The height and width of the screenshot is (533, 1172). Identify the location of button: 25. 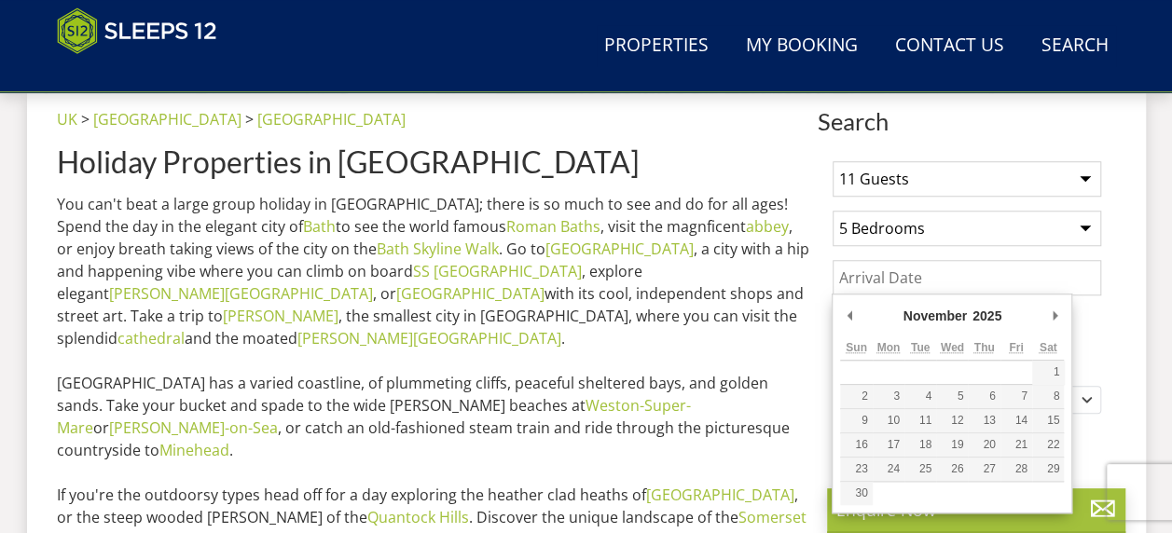
(920, 469).